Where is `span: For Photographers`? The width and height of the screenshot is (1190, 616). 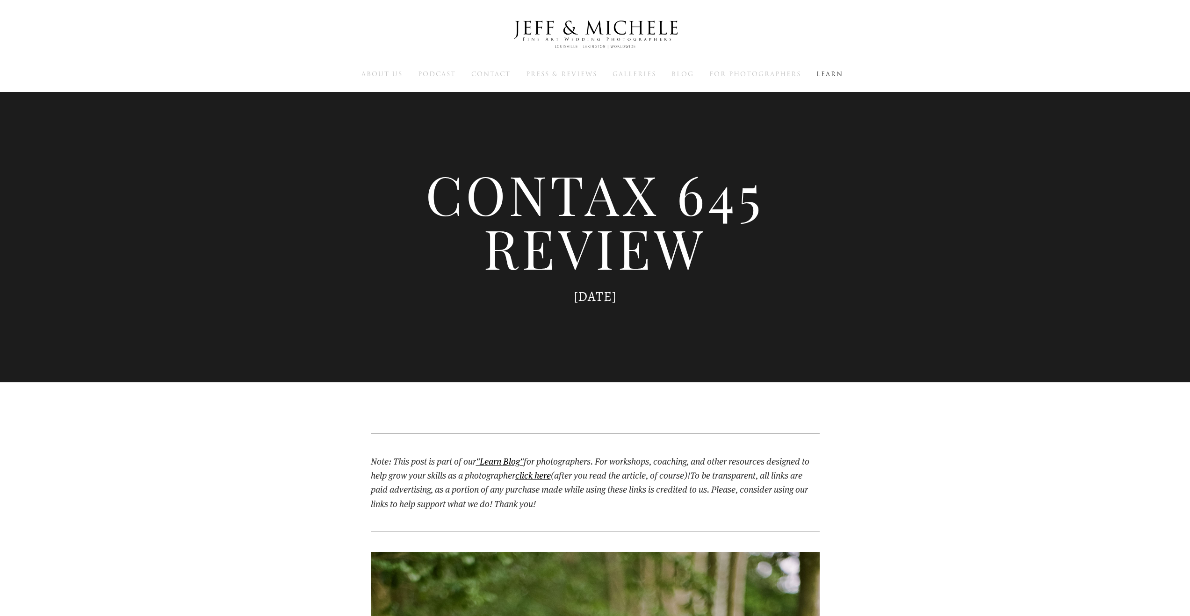 span: For Photographers is located at coordinates (755, 74).